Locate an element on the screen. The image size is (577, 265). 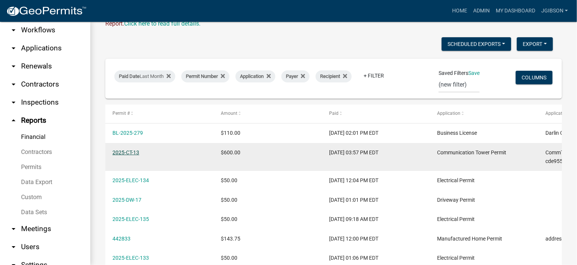
i: arrow_drop_up is located at coordinates (14, 120).